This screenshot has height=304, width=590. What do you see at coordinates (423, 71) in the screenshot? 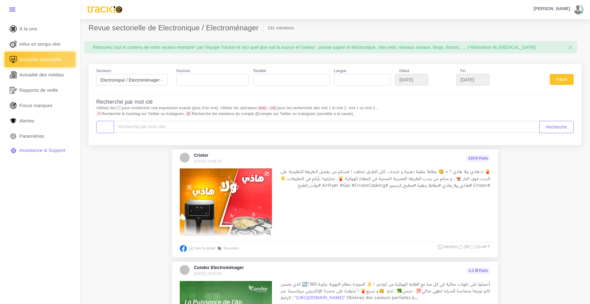
I see `label: Début` at bounding box center [423, 71].